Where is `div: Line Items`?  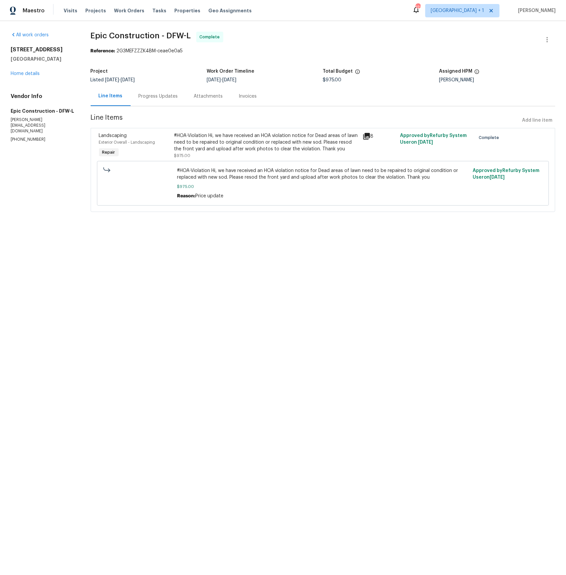 div: Line Items is located at coordinates (111, 96).